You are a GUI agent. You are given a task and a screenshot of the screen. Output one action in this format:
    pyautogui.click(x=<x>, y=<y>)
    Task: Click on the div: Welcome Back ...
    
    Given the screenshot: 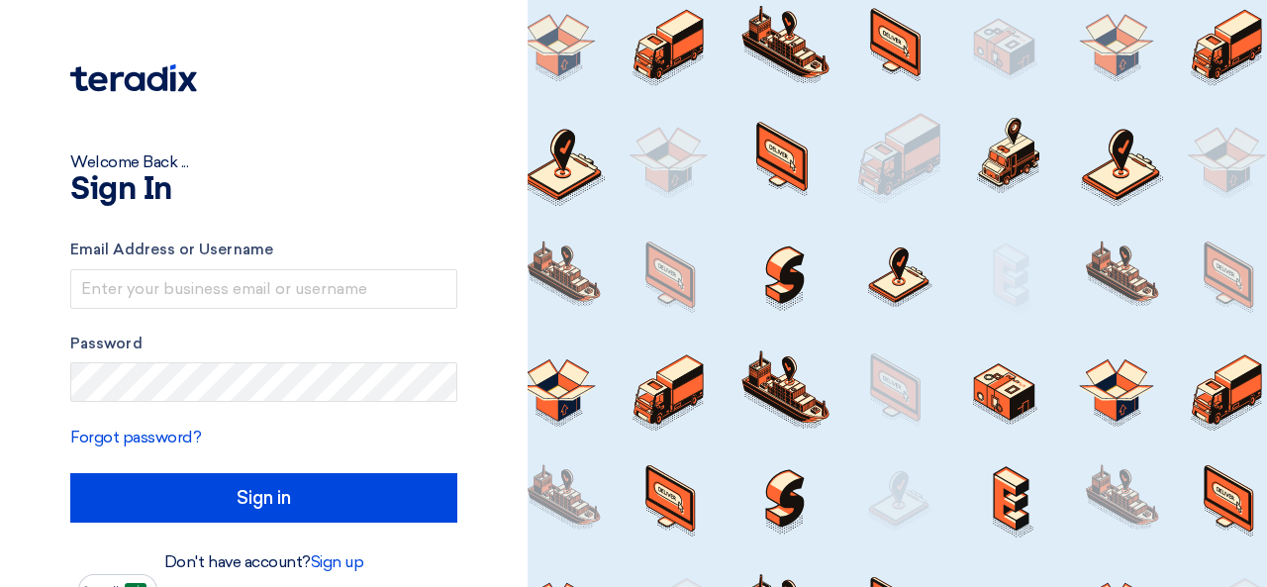 What is the action you would take?
    pyautogui.click(x=263, y=162)
    